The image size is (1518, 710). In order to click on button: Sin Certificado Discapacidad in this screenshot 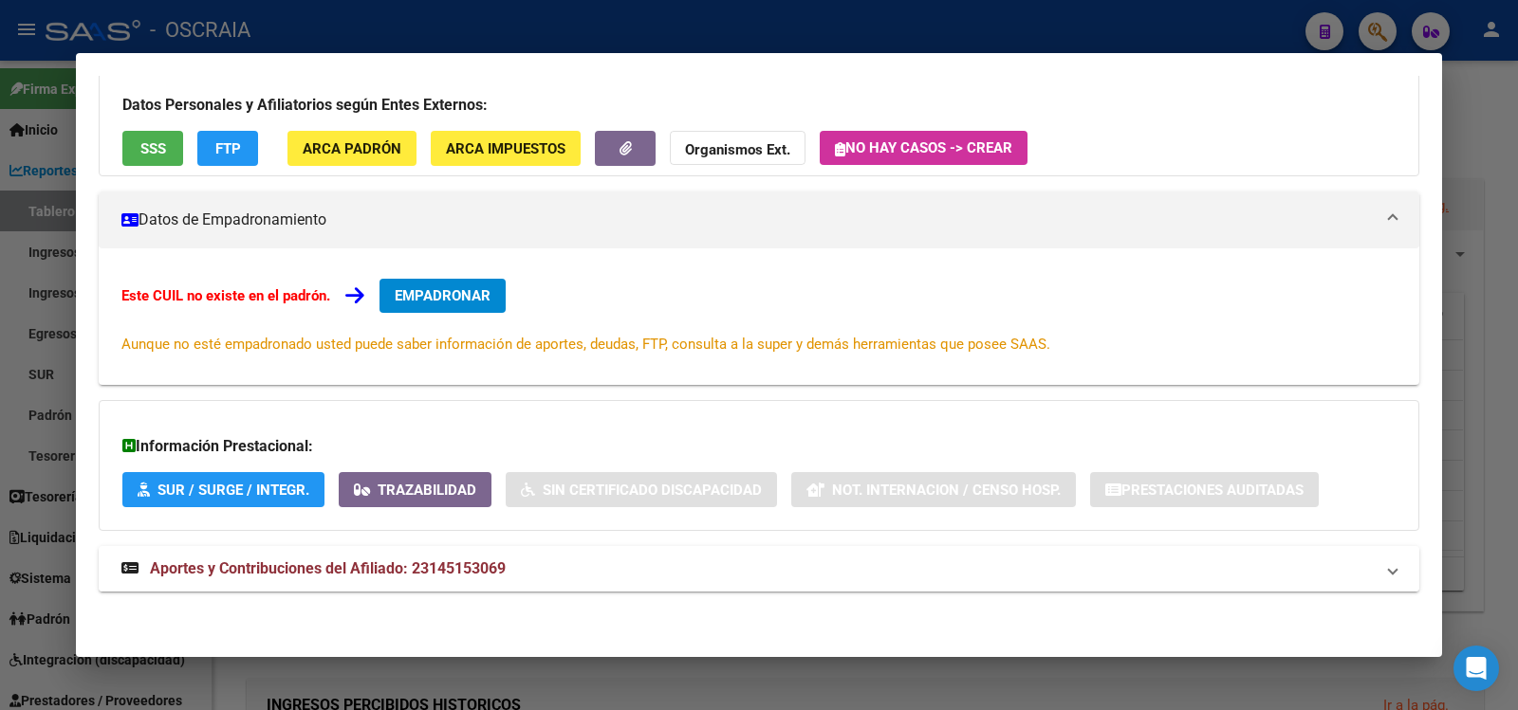, I will do `click(641, 489)`.